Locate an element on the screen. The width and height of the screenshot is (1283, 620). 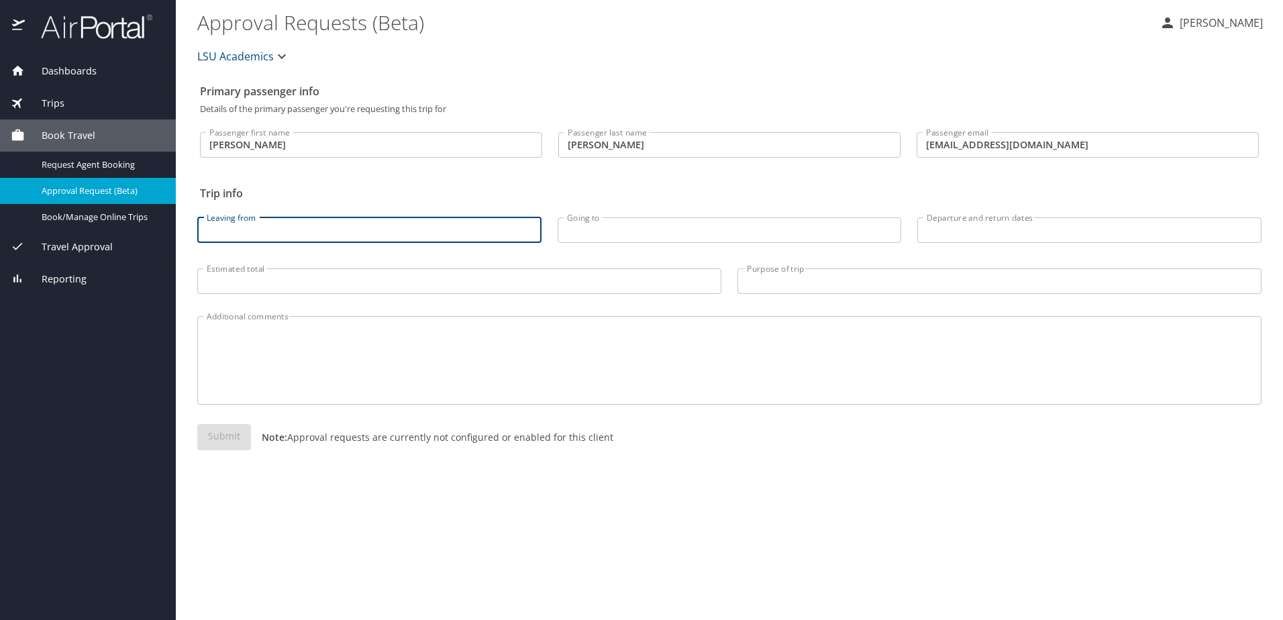
span: Book Travel is located at coordinates (60, 136).